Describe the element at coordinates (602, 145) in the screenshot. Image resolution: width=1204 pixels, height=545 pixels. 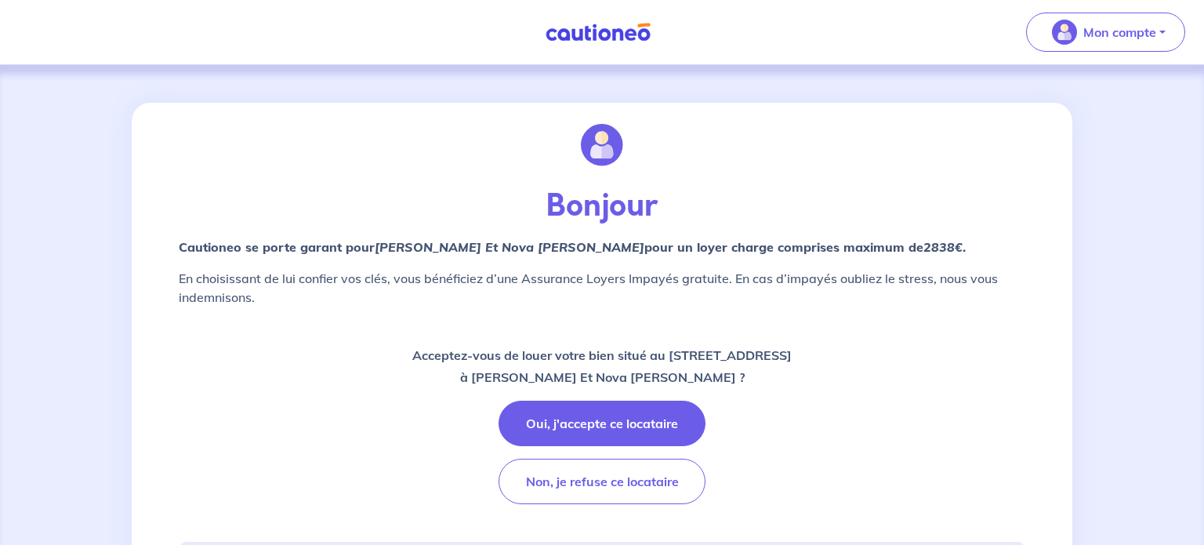
I see `img: illu_account.svg` at that location.